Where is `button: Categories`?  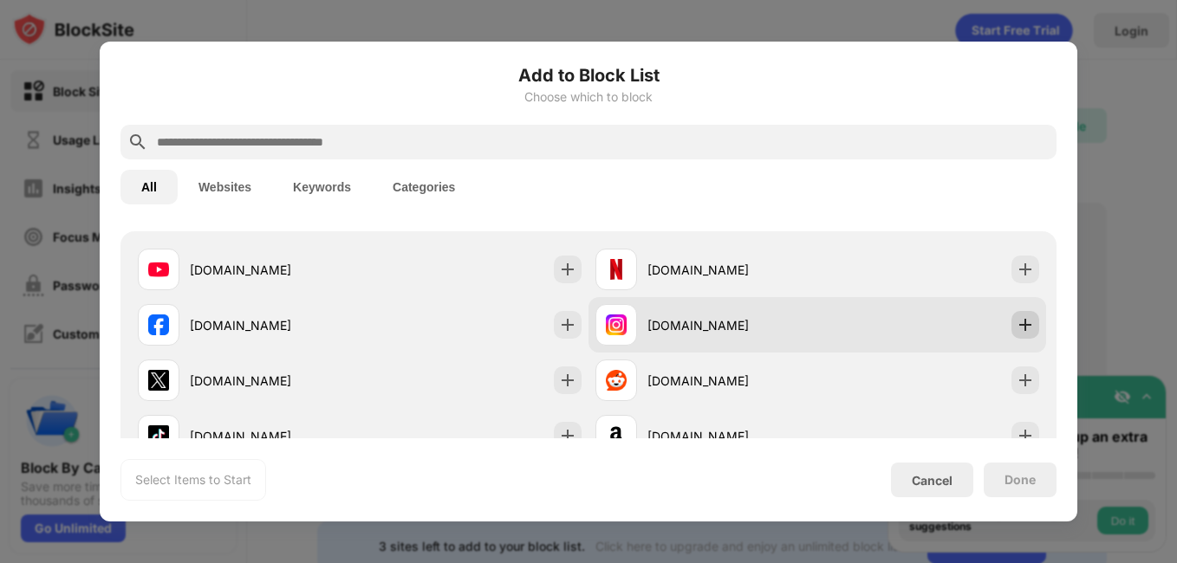 button: Categories is located at coordinates (424, 187).